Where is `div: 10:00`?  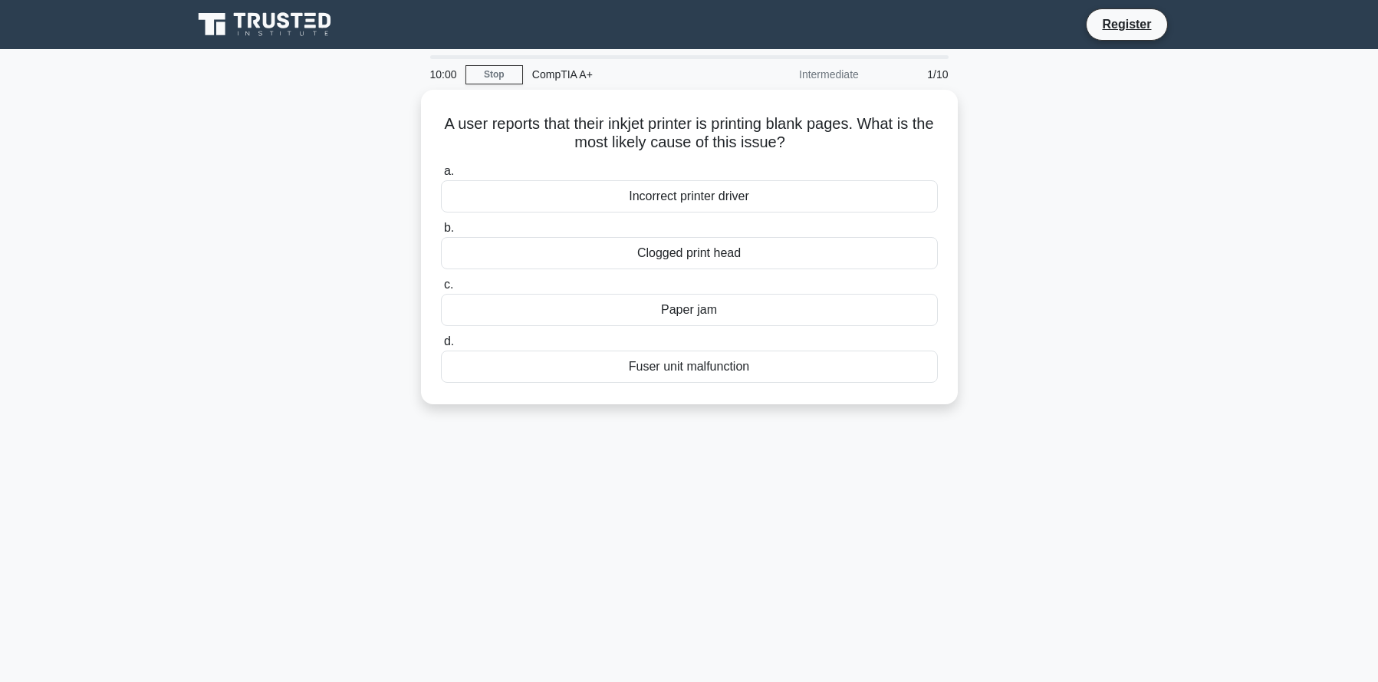
div: 10:00 is located at coordinates (443, 74).